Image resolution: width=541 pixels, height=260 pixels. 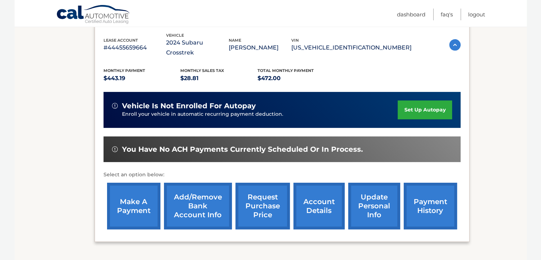 I want to click on p: #44455659664, so click(x=135, y=48).